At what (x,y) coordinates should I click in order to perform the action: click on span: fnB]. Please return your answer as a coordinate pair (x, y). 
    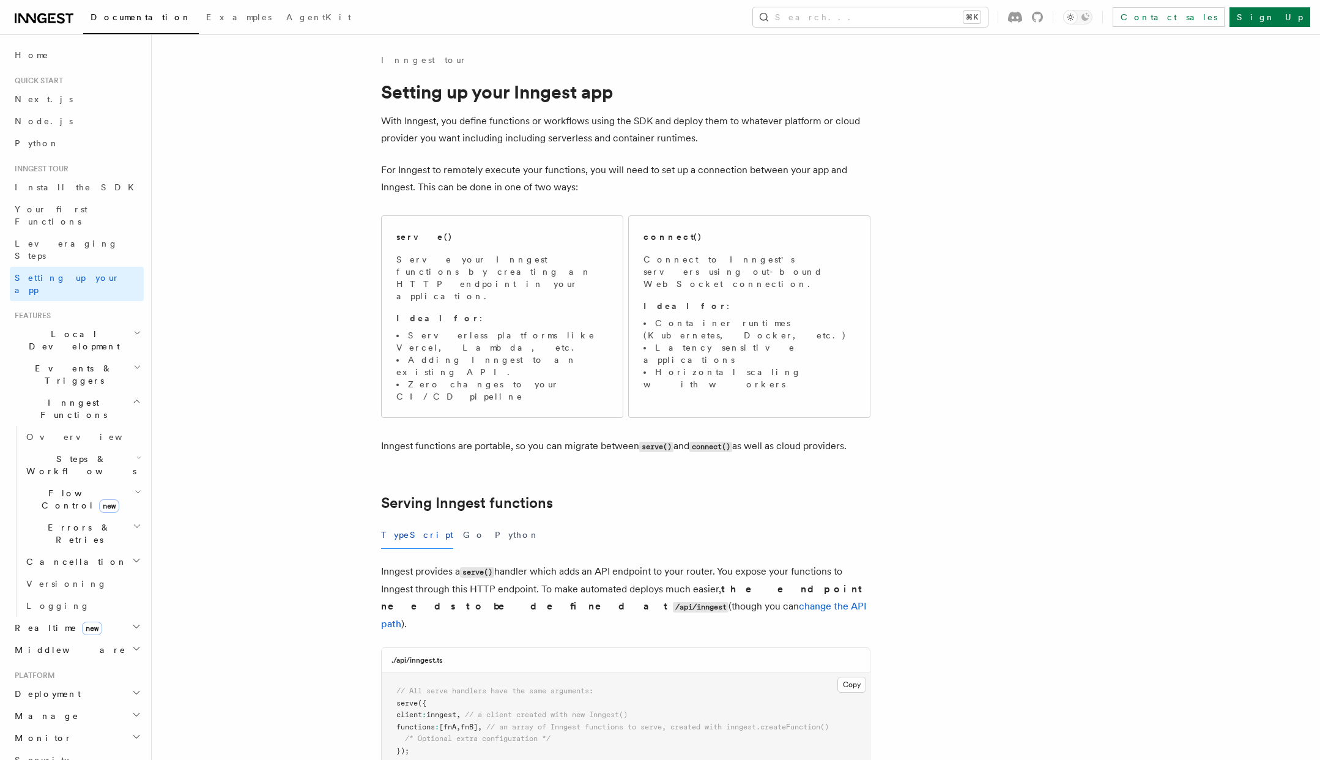
    Looking at the image, I should click on (469, 727).